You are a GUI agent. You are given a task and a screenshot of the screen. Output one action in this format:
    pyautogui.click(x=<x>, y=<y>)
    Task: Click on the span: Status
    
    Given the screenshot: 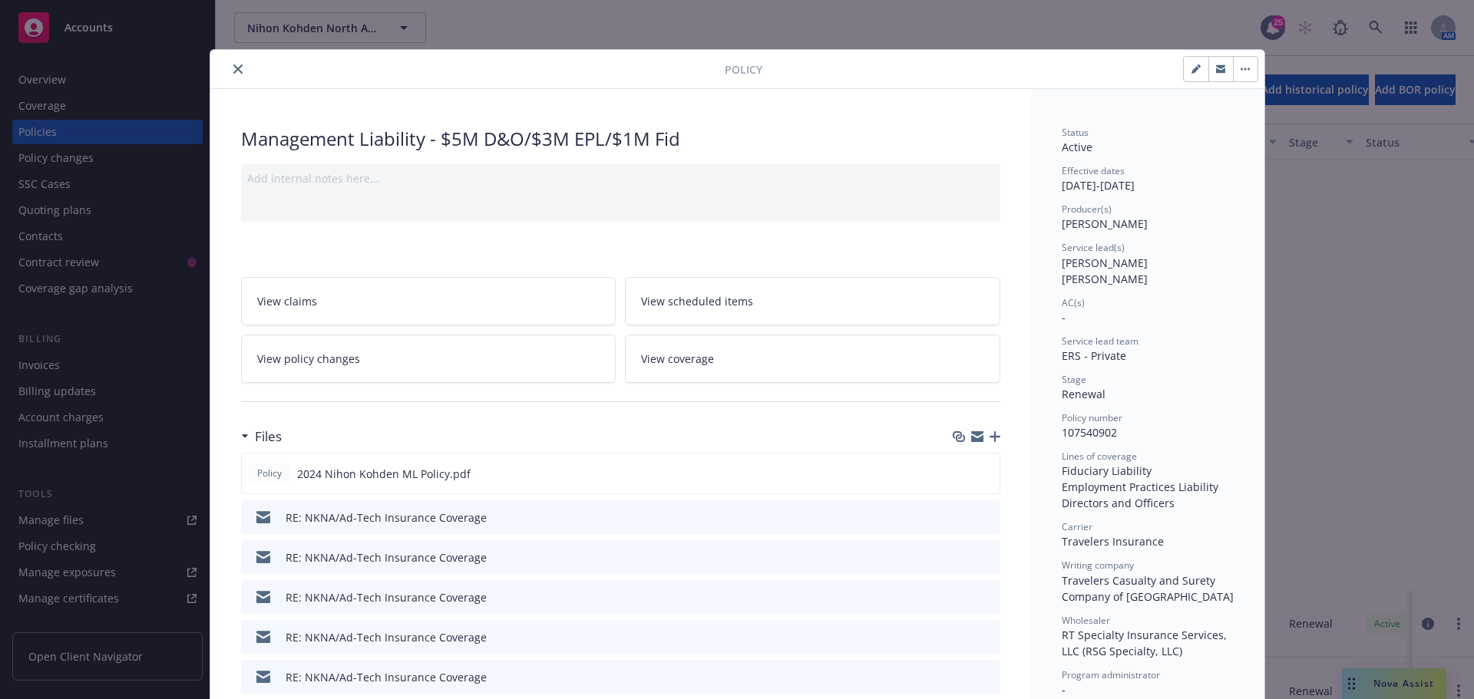 What is the action you would take?
    pyautogui.click(x=1075, y=132)
    